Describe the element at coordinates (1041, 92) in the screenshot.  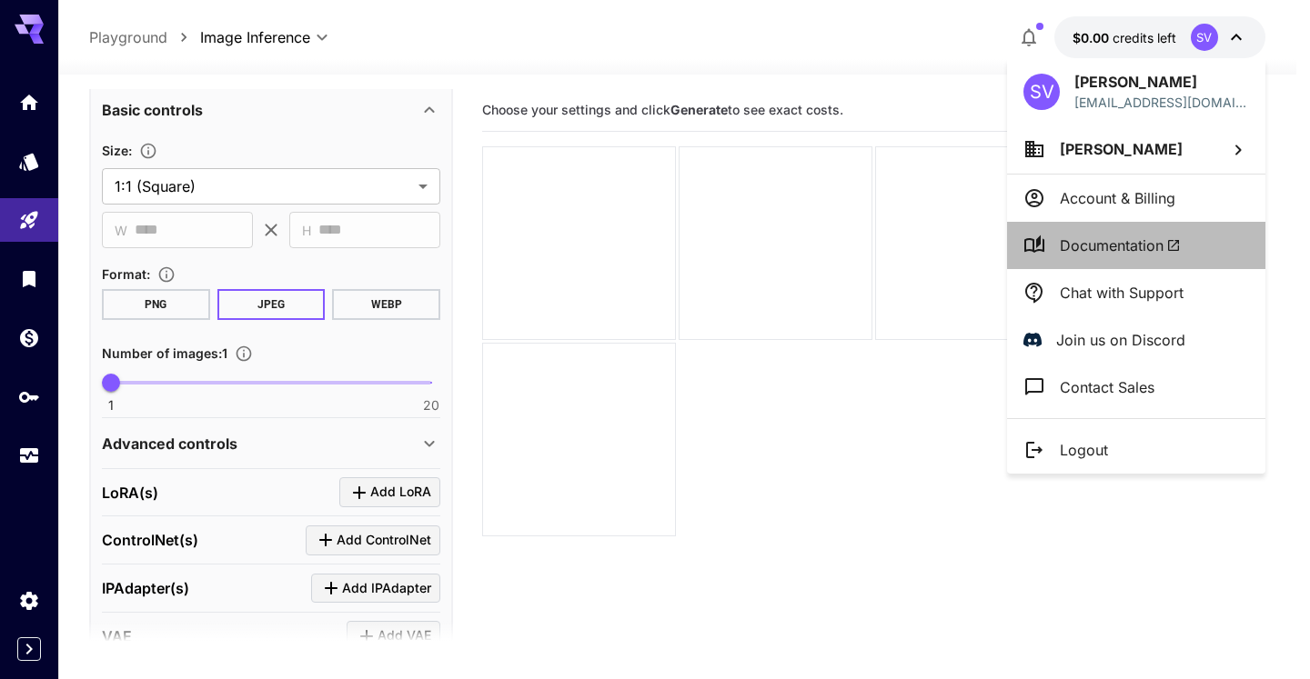
I see `div: SV` at that location.